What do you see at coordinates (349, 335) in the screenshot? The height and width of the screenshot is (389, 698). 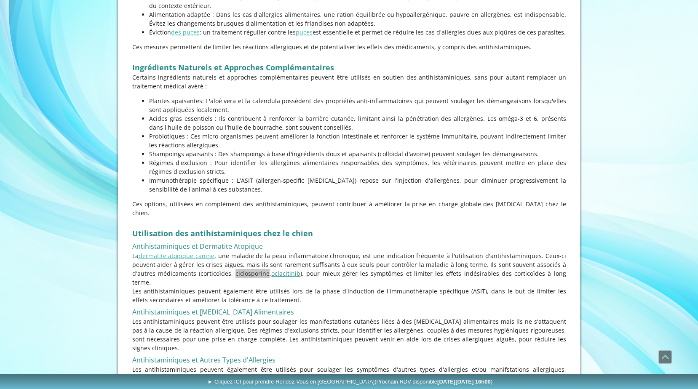 I see `p: Les antihistaminiques peuvent être utilisés pour soulager les manifestations cutanées liées à des...` at bounding box center [349, 335].